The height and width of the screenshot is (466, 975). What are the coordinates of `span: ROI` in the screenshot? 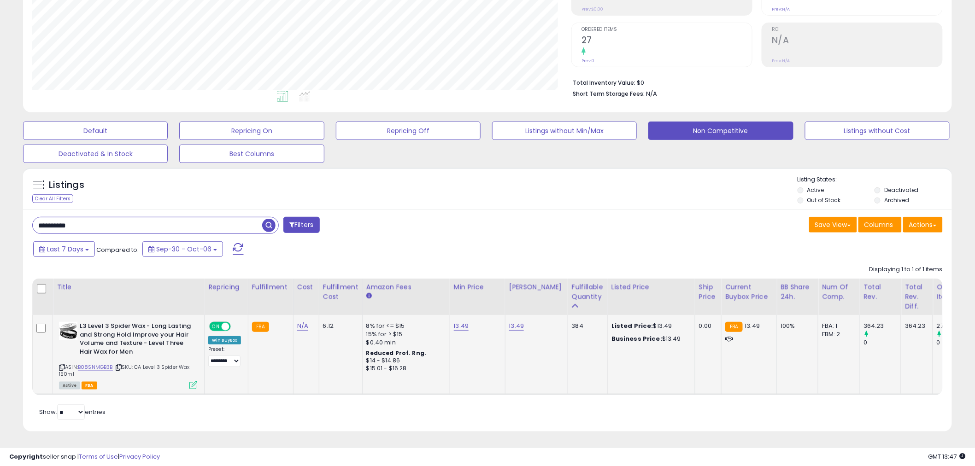 It's located at (857, 29).